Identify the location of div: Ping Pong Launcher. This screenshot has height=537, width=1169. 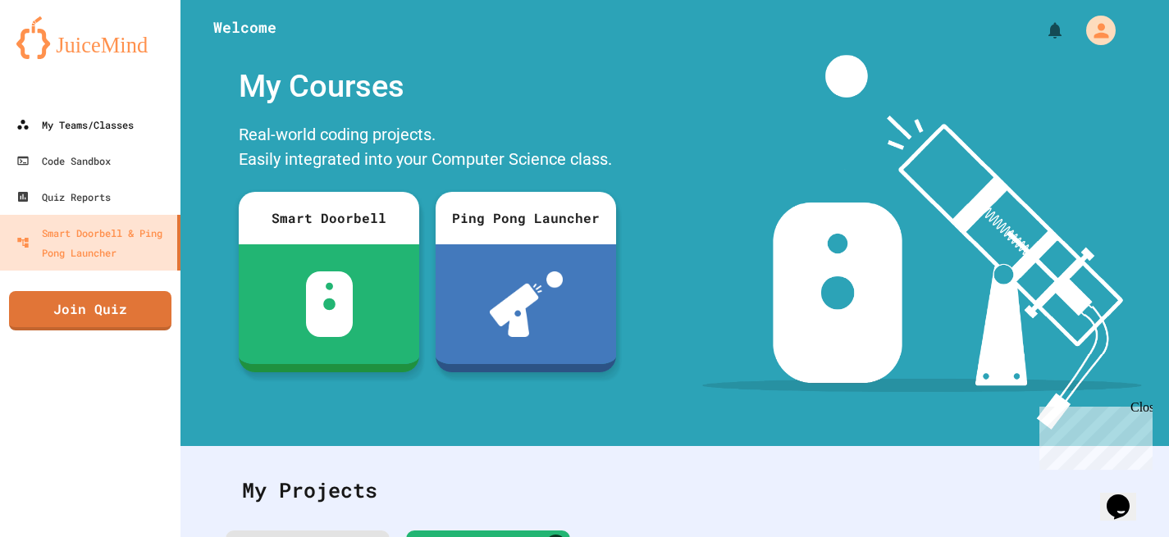
(526, 218).